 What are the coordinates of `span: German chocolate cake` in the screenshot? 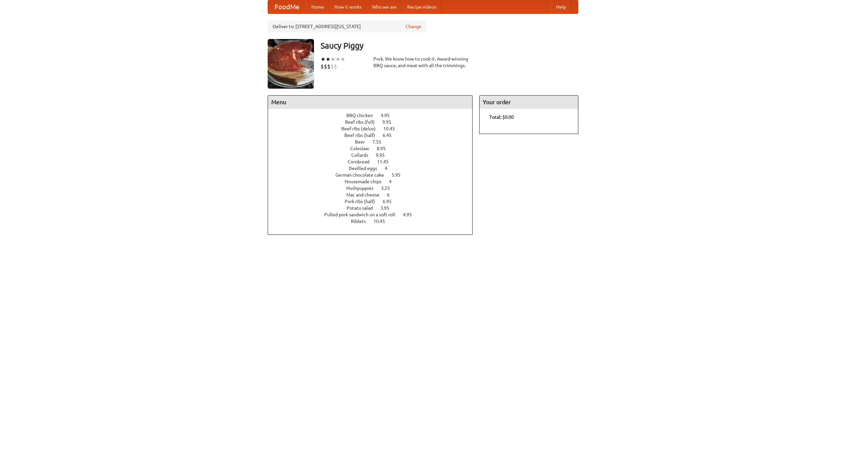 It's located at (363, 175).